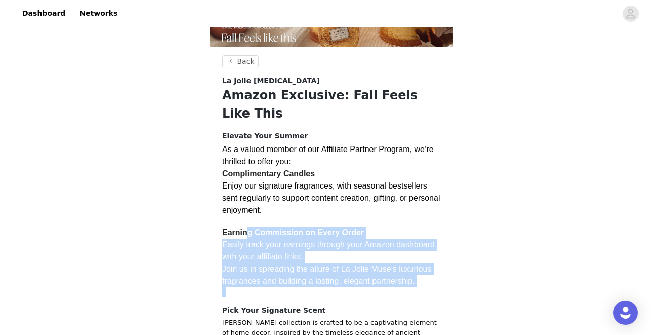 The height and width of the screenshot is (335, 663). What do you see at coordinates (328, 250) in the screenshot?
I see `span: Easily track your earnings through your Amazon dashboard with your affiliate links.` at bounding box center [328, 250].